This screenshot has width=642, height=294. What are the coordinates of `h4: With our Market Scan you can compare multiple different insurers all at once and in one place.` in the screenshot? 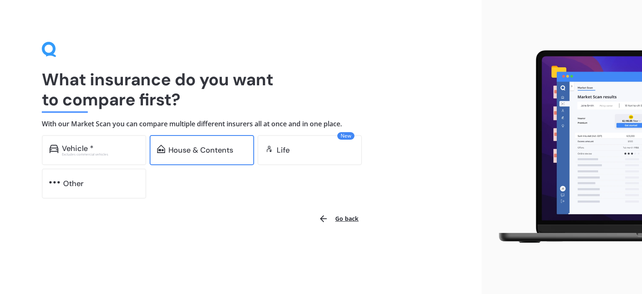 It's located at (241, 124).